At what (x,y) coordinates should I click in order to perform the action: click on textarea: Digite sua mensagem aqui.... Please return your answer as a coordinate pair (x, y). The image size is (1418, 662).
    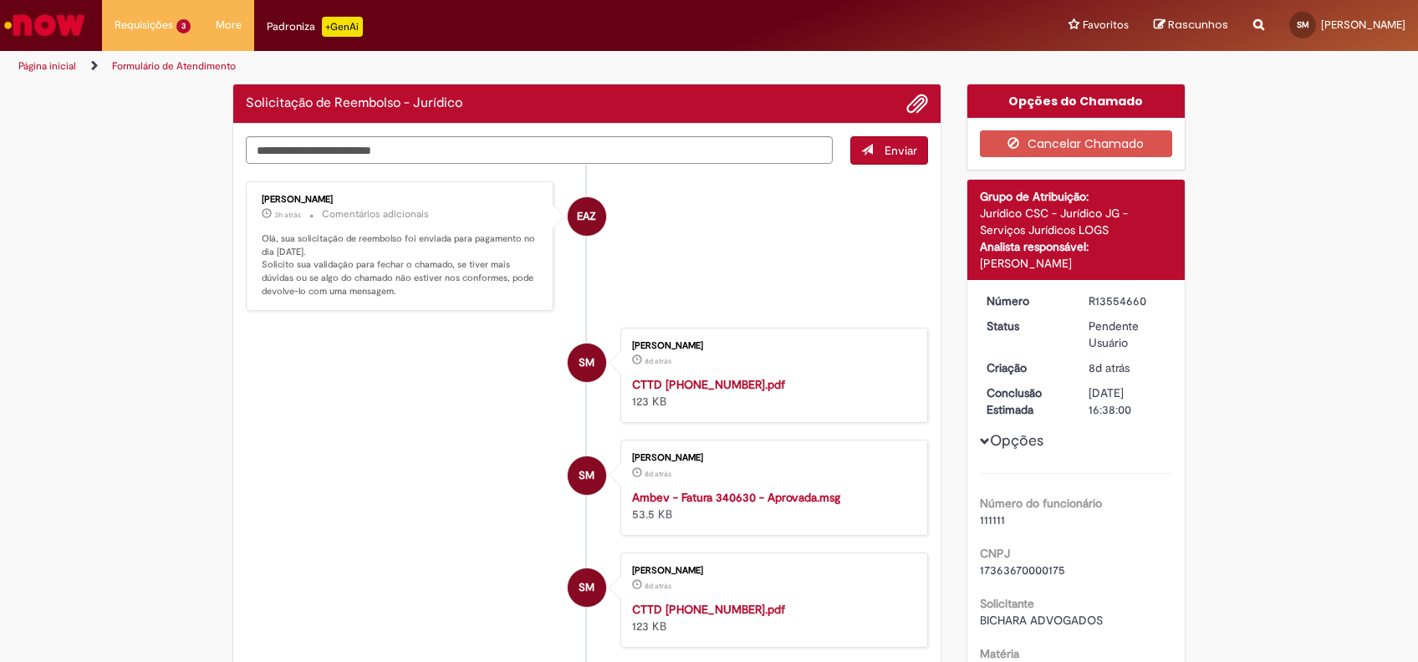
    Looking at the image, I should click on (539, 150).